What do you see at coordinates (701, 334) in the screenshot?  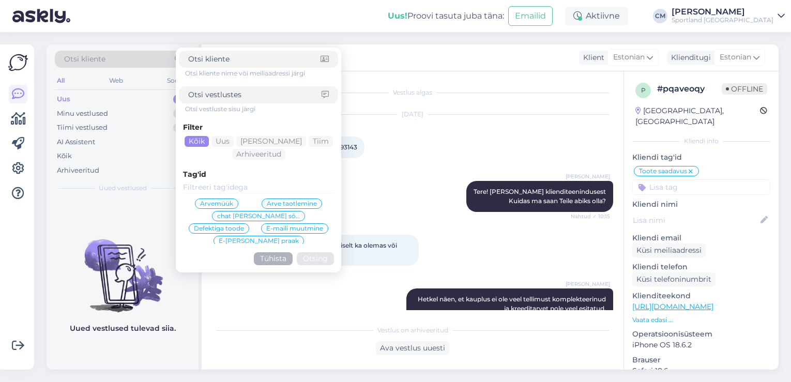 I see `p: Operatsioonisüsteem` at bounding box center [701, 334].